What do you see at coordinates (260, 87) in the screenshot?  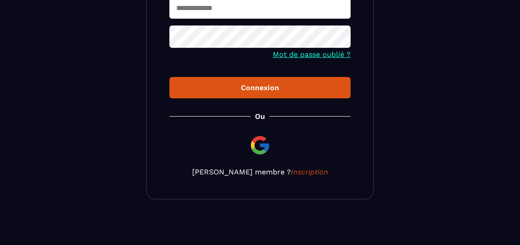 I see `button: Connexion` at bounding box center [260, 87].